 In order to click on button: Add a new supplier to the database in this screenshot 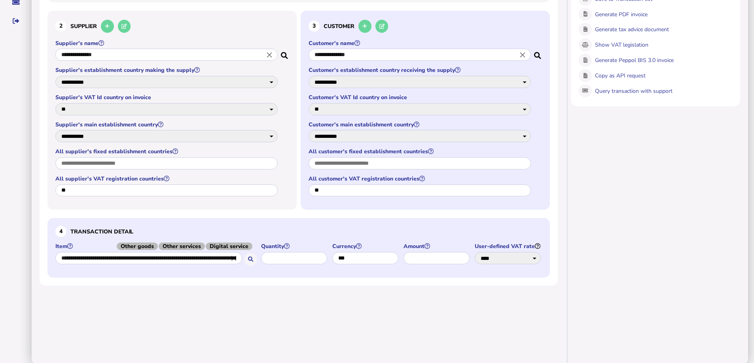, I will do `click(107, 26)`.